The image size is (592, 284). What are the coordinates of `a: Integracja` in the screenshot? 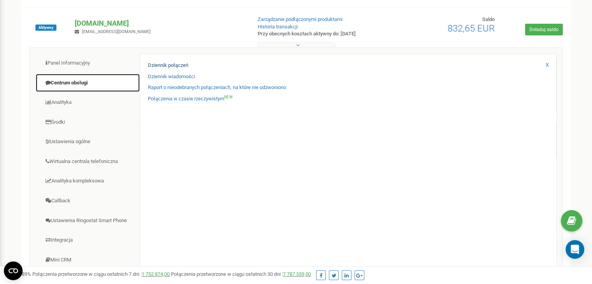 It's located at (88, 240).